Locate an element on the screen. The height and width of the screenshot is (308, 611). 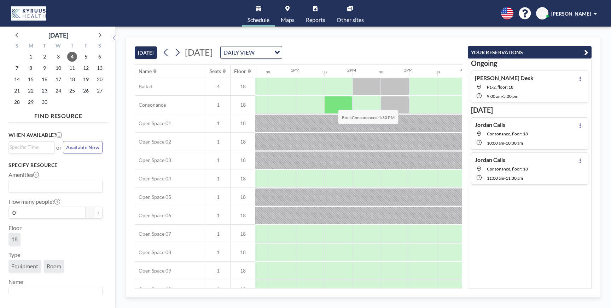
span: Friday, September 19, 2025 is located at coordinates (86, 79).